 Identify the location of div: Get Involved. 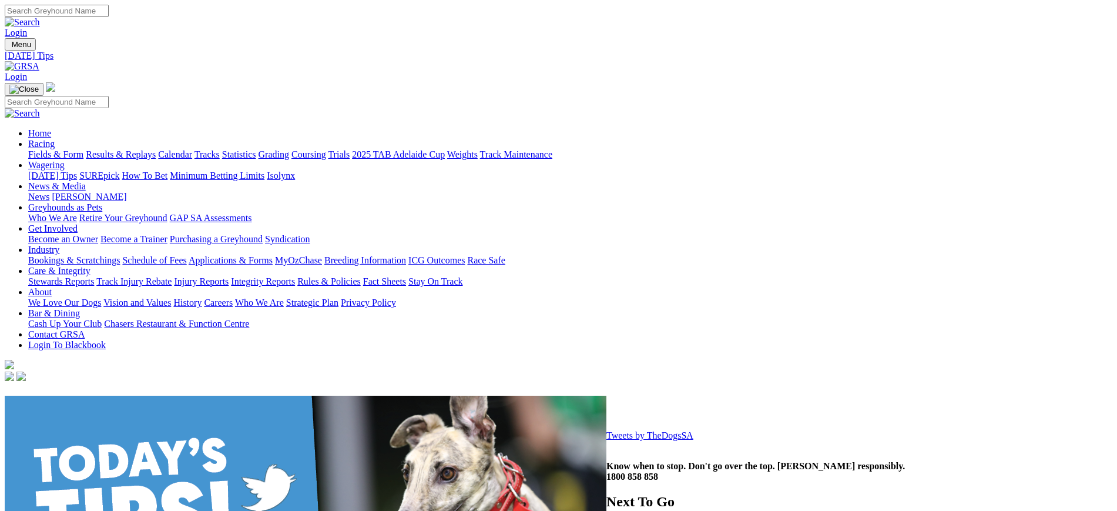
(570, 239).